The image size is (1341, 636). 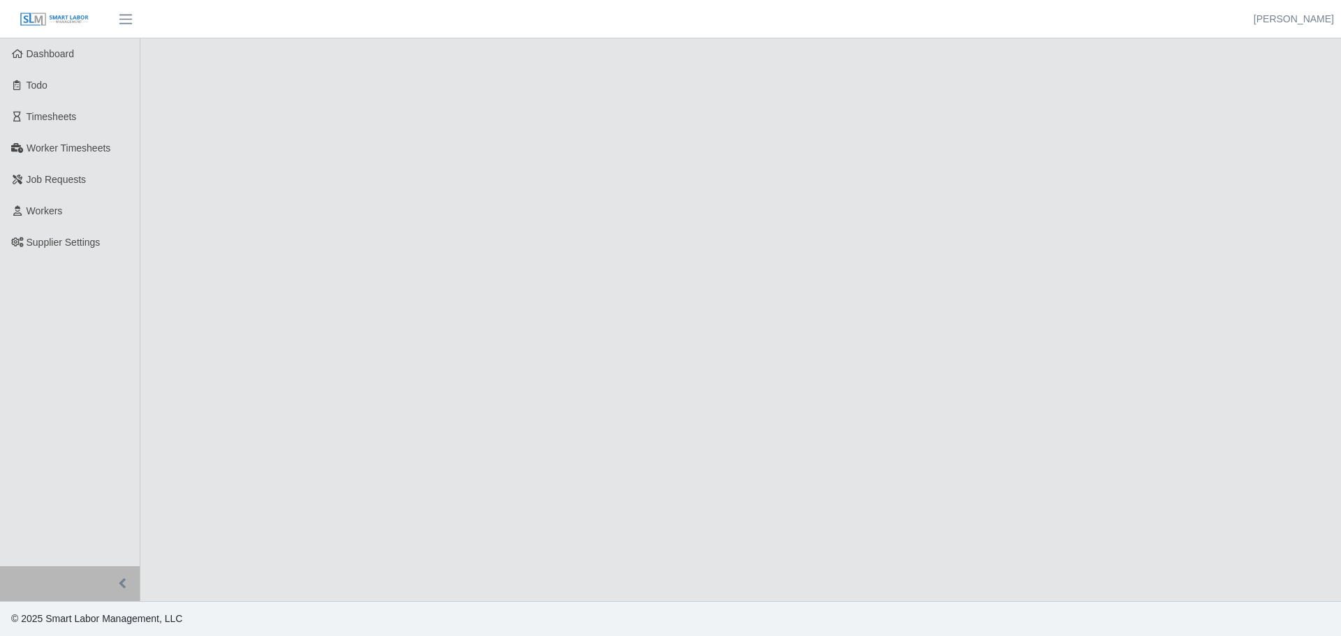 I want to click on span: Workers, so click(x=45, y=211).